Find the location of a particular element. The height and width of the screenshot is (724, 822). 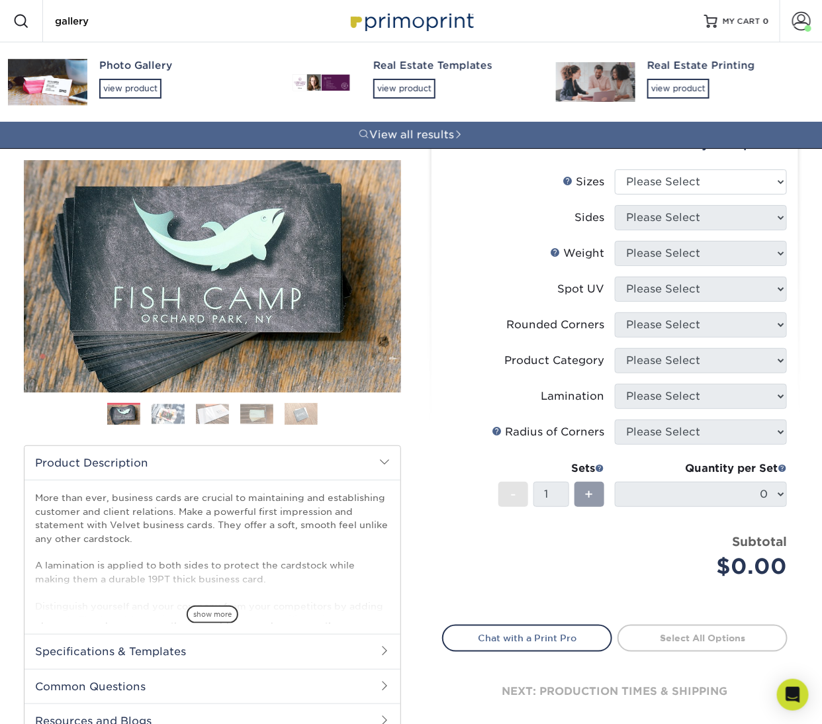

img: Velvet Laminated 01 is located at coordinates (213, 277).